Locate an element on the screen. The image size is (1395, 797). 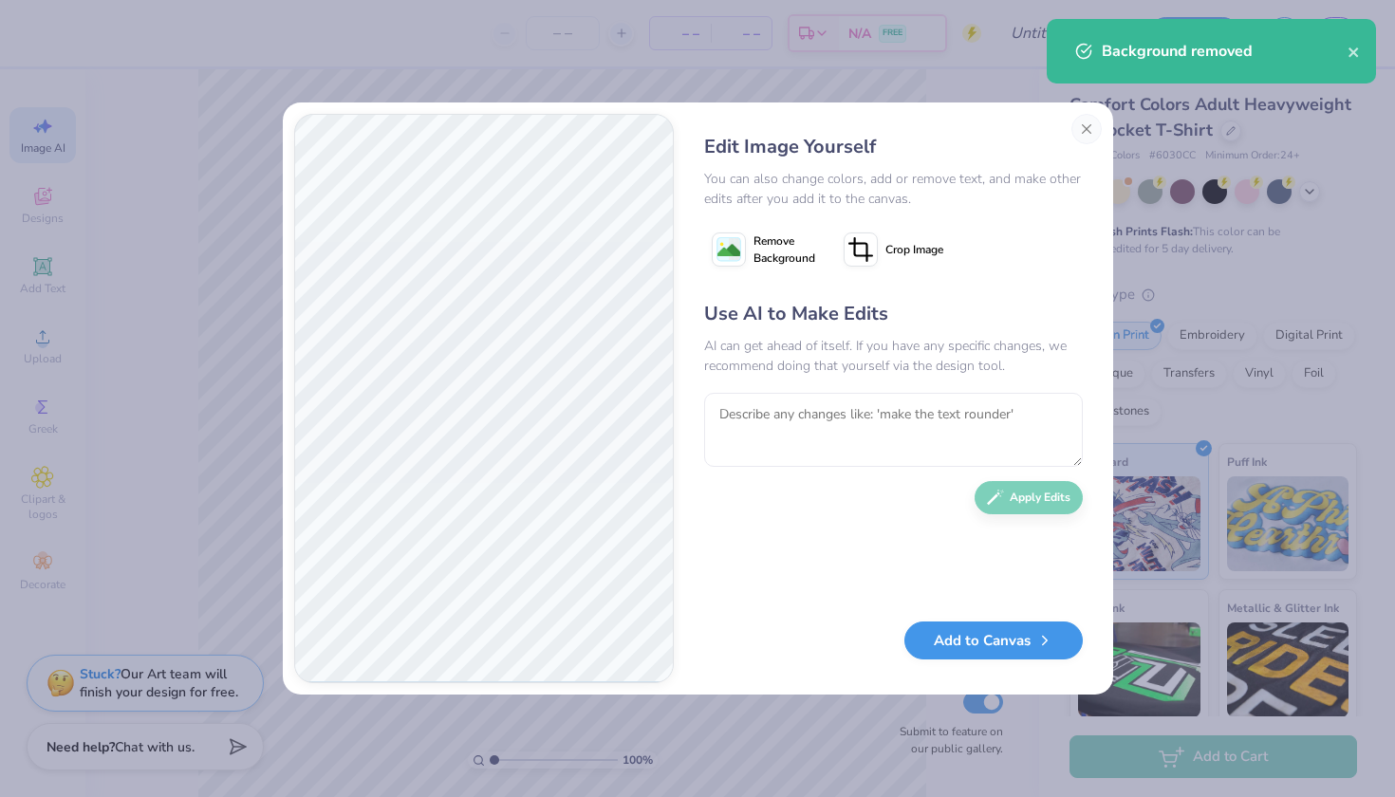
div: AI can get ahead of itself. If you have any specific changes, we recommend doing that yourself vi... is located at coordinates (893, 356).